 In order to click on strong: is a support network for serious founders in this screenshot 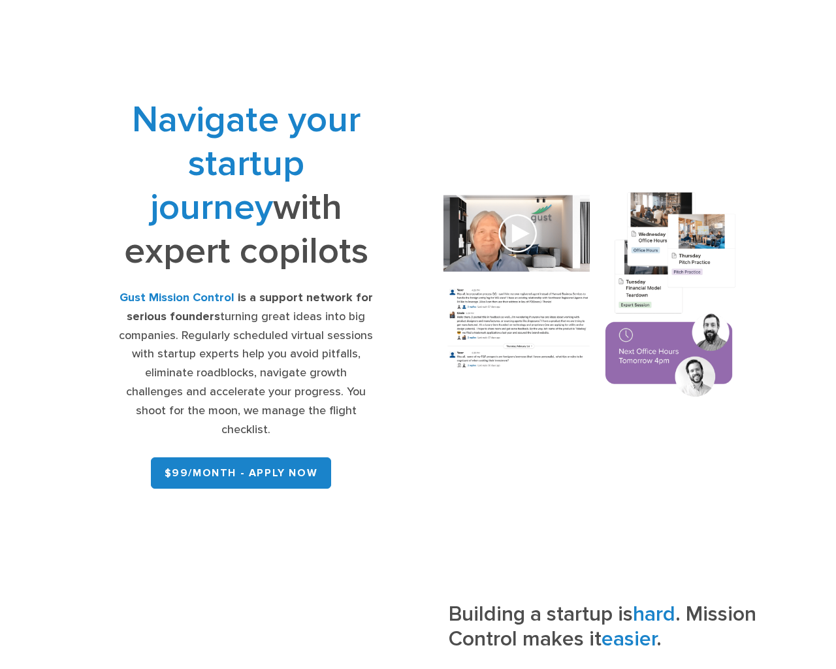, I will do `click(249, 307)`.